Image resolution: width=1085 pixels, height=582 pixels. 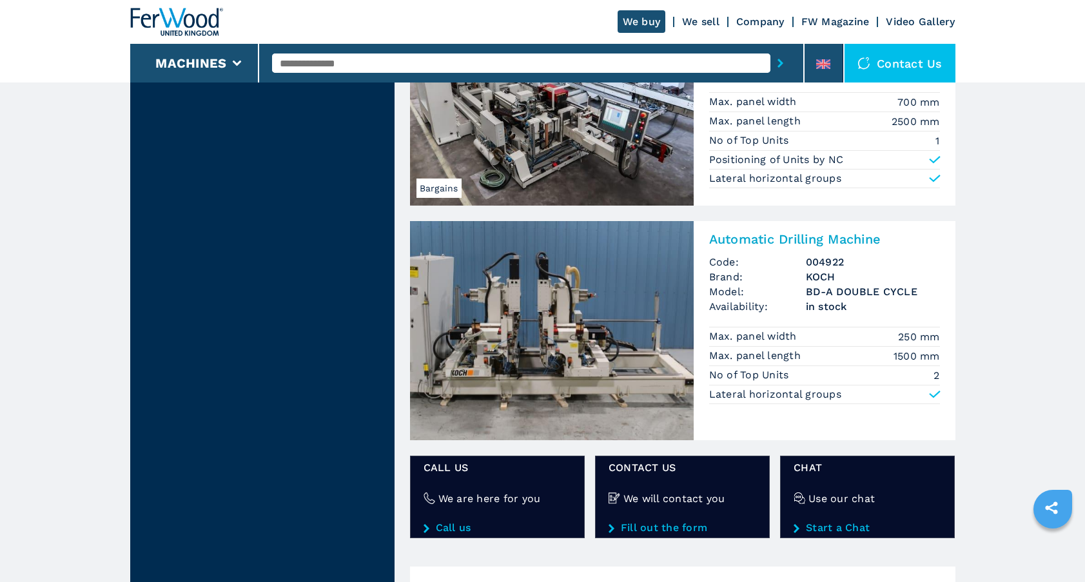 I want to click on a: We sell, so click(x=701, y=21).